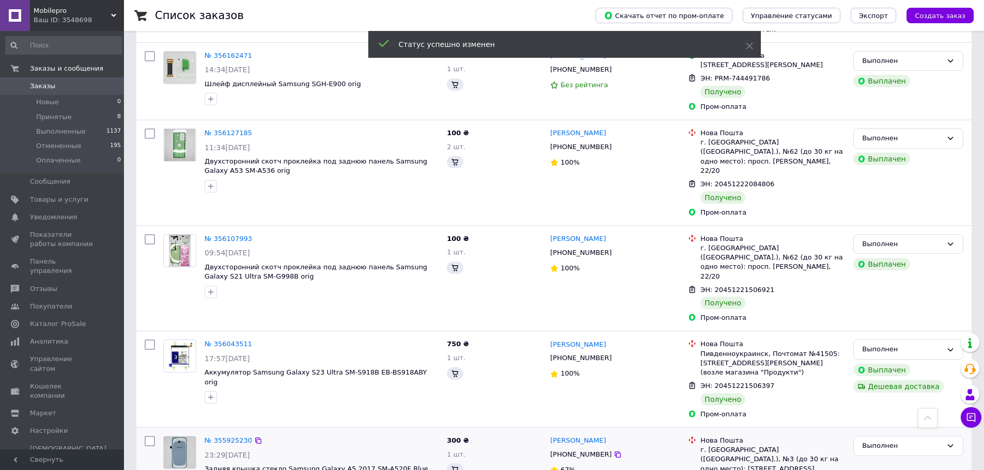 The height and width of the screenshot is (470, 984). What do you see at coordinates (458, 441) in the screenshot?
I see `span: 300 ₴` at bounding box center [458, 441].